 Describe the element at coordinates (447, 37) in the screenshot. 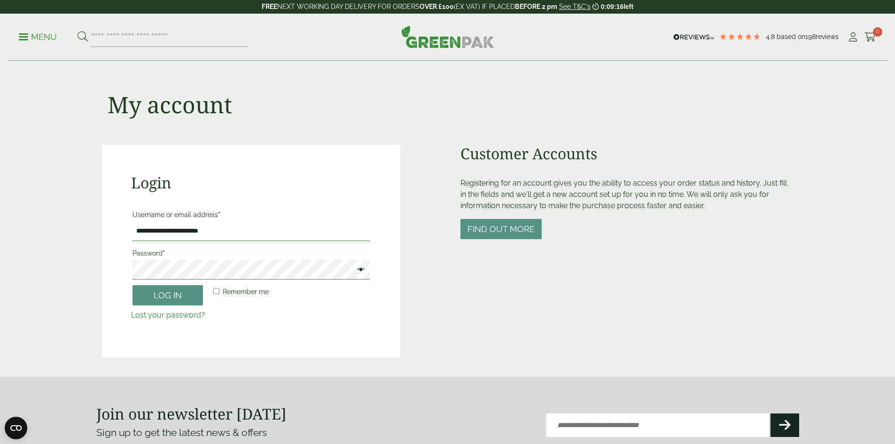

I see `img: GreenPak Supplies` at that location.